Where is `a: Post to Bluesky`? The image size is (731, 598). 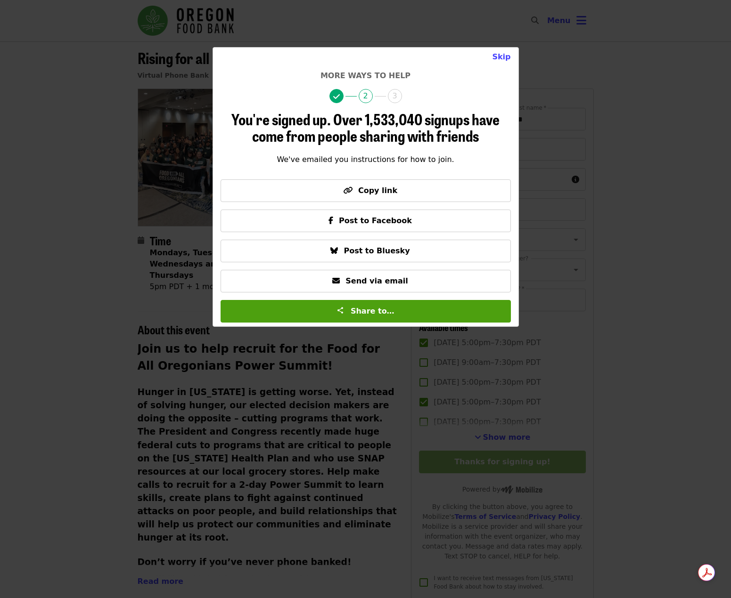
a: Post to Bluesky is located at coordinates (366, 251).